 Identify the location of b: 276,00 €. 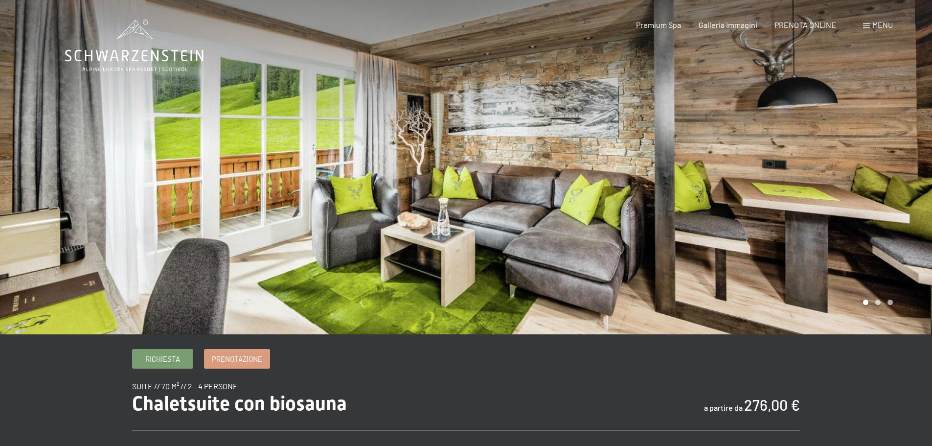
(772, 405).